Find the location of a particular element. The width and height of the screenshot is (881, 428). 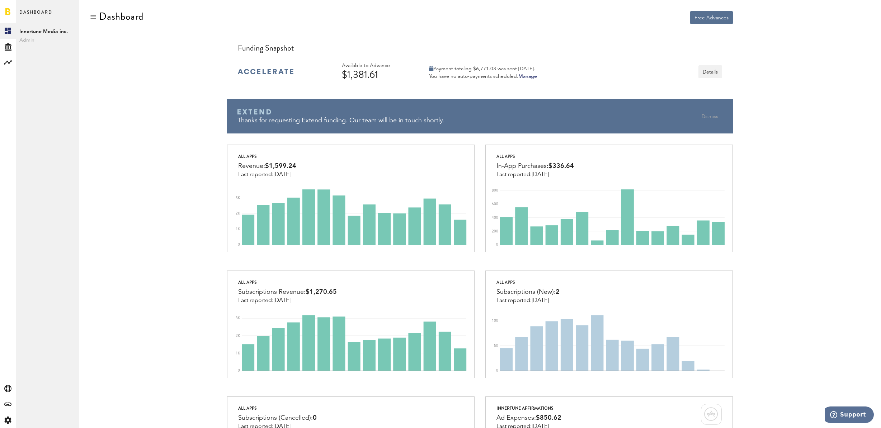

div: $1,381.61 is located at coordinates (376, 75).